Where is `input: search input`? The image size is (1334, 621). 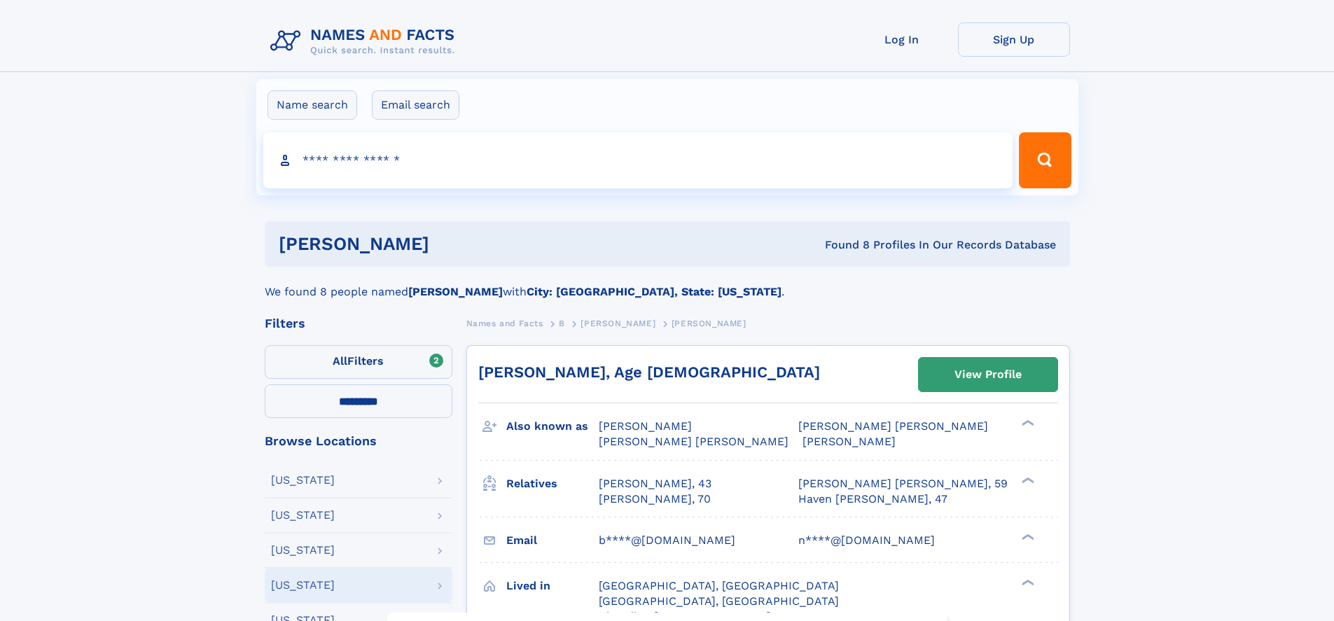 input: search input is located at coordinates (638, 160).